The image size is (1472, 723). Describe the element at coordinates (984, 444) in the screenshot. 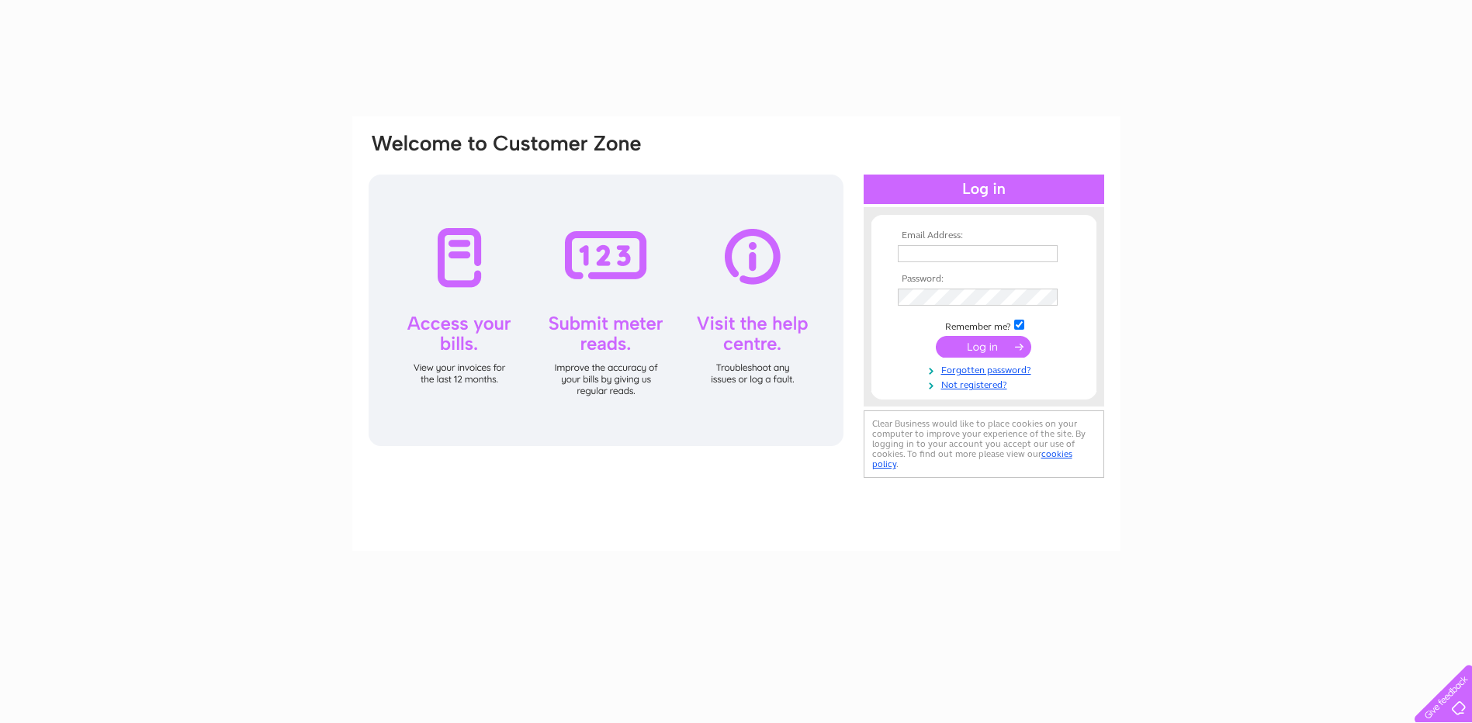

I see `div: Clear Business would like to place cookies on your computer to improve your experience of the sit...` at that location.